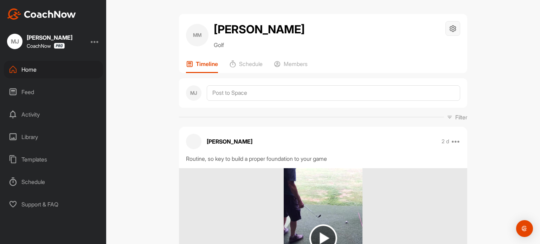 The image size is (540, 244). Describe the element at coordinates (323, 159) in the screenshot. I see `div: Routine, so key to build a proper foundation to your game` at that location.